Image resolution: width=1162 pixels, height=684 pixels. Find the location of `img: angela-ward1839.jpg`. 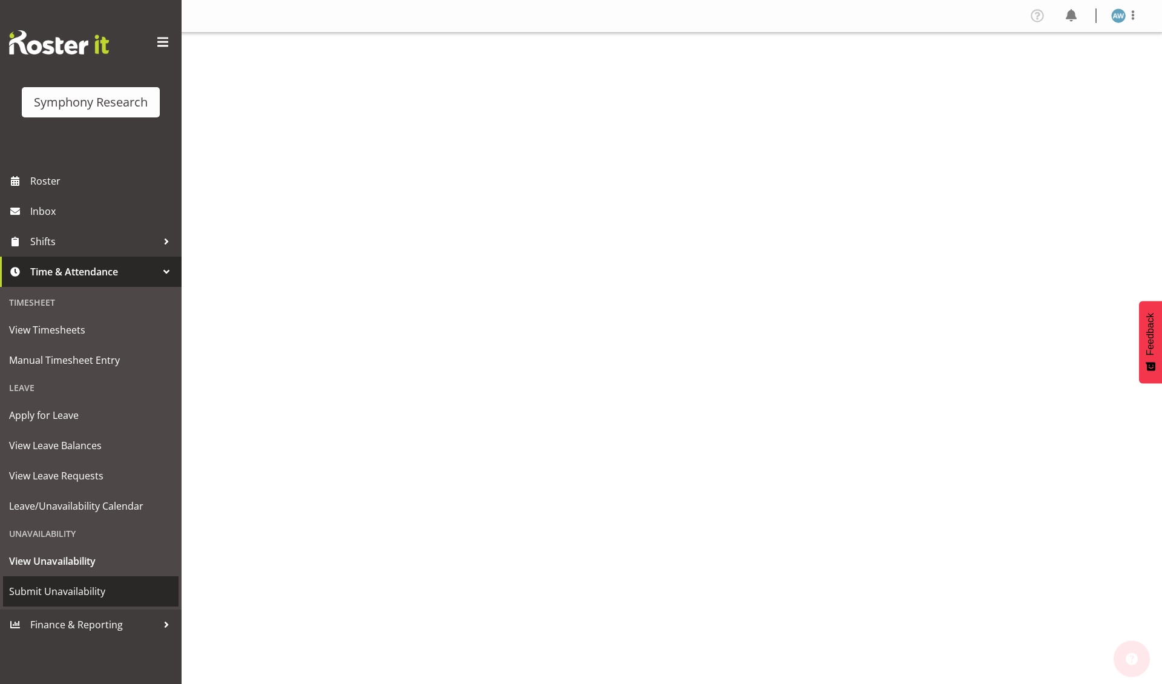

img: angela-ward1839.jpg is located at coordinates (1118, 16).